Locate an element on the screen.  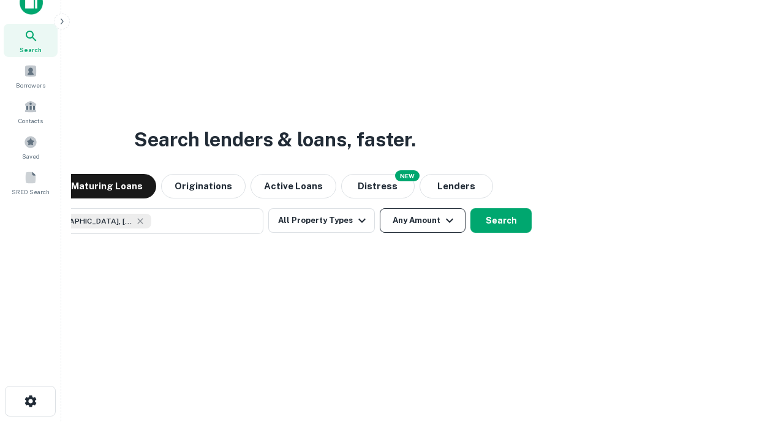
div: SREO Search is located at coordinates (31, 183).